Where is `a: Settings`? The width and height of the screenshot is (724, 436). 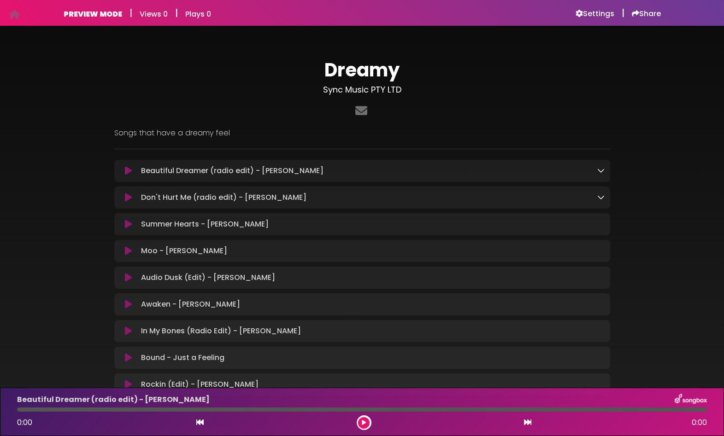 a: Settings is located at coordinates (595, 14).